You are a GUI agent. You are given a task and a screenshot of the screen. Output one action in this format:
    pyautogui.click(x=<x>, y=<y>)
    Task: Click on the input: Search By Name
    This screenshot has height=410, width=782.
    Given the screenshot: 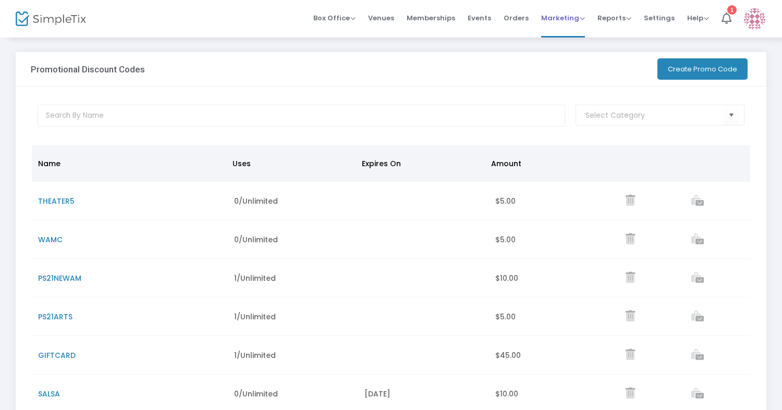 What is the action you would take?
    pyautogui.click(x=301, y=116)
    